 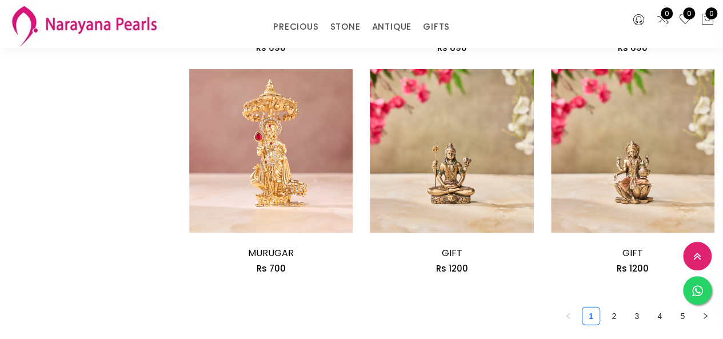 I want to click on a: 3, so click(x=636, y=316).